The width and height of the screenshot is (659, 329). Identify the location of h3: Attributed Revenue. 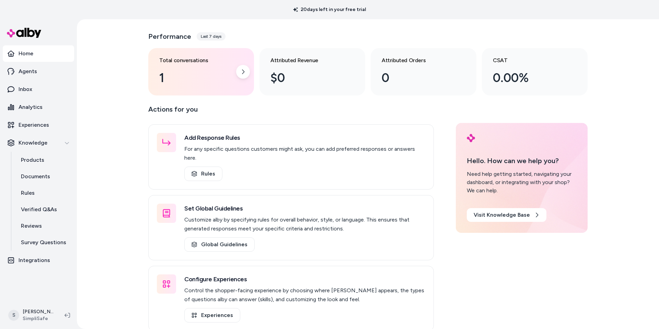
(307, 60).